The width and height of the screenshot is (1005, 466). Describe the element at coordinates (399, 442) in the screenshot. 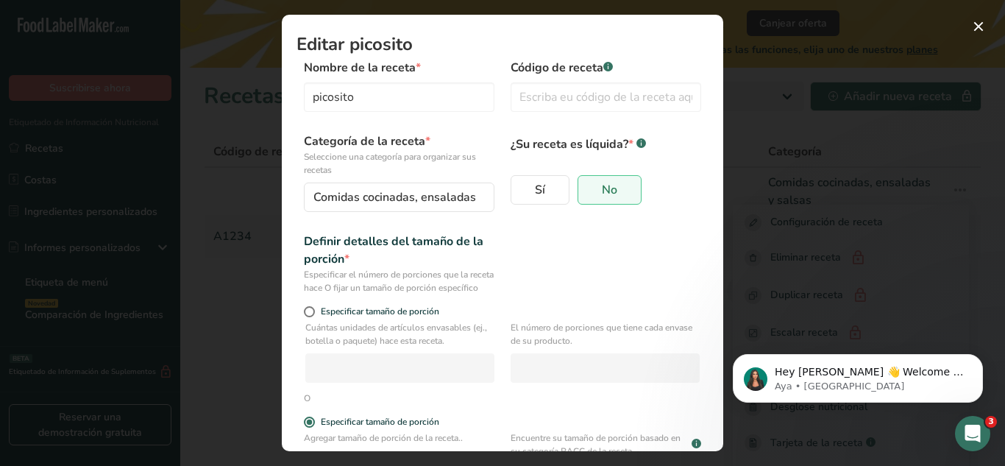

I see `p: Agregar tamaño de porción de la receta..` at that location.